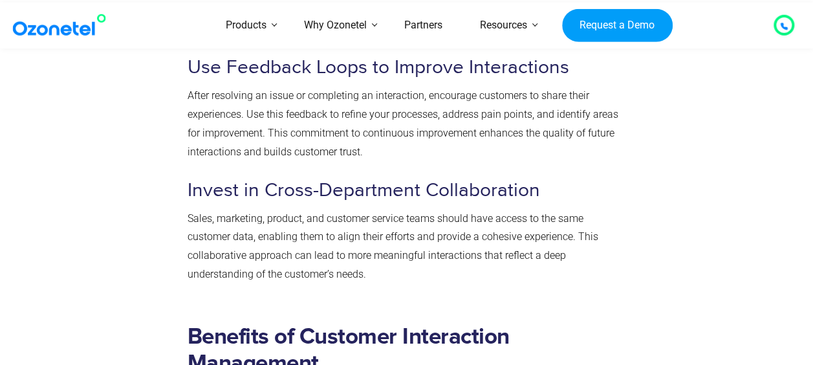 Image resolution: width=813 pixels, height=365 pixels. Describe the element at coordinates (404, 246) in the screenshot. I see `p: Sales, marketing, product, and customer service teams should have access to the same customer dat...` at that location.